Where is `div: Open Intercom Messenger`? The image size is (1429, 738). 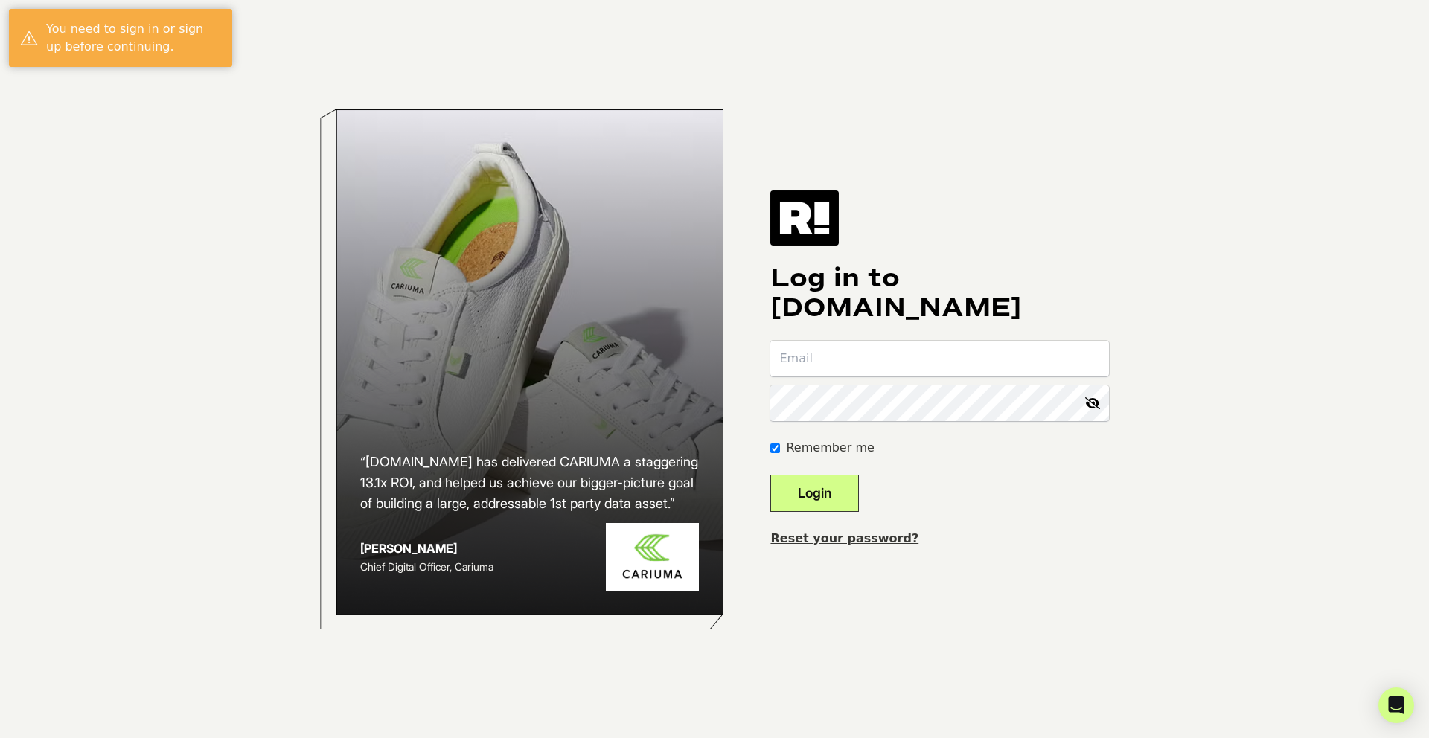
div: Open Intercom Messenger is located at coordinates (1396, 706).